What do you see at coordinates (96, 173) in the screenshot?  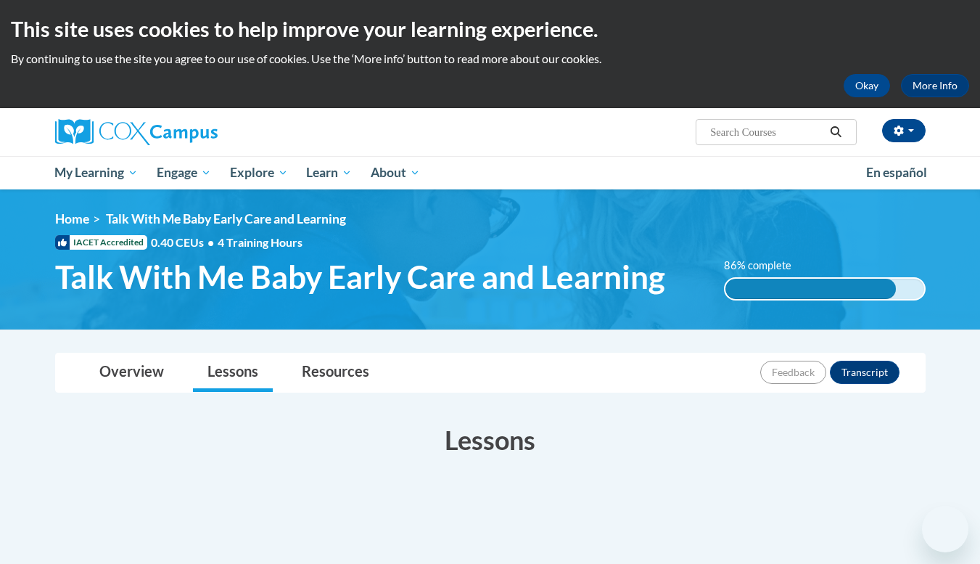 I see `span: My Learning` at bounding box center [96, 173].